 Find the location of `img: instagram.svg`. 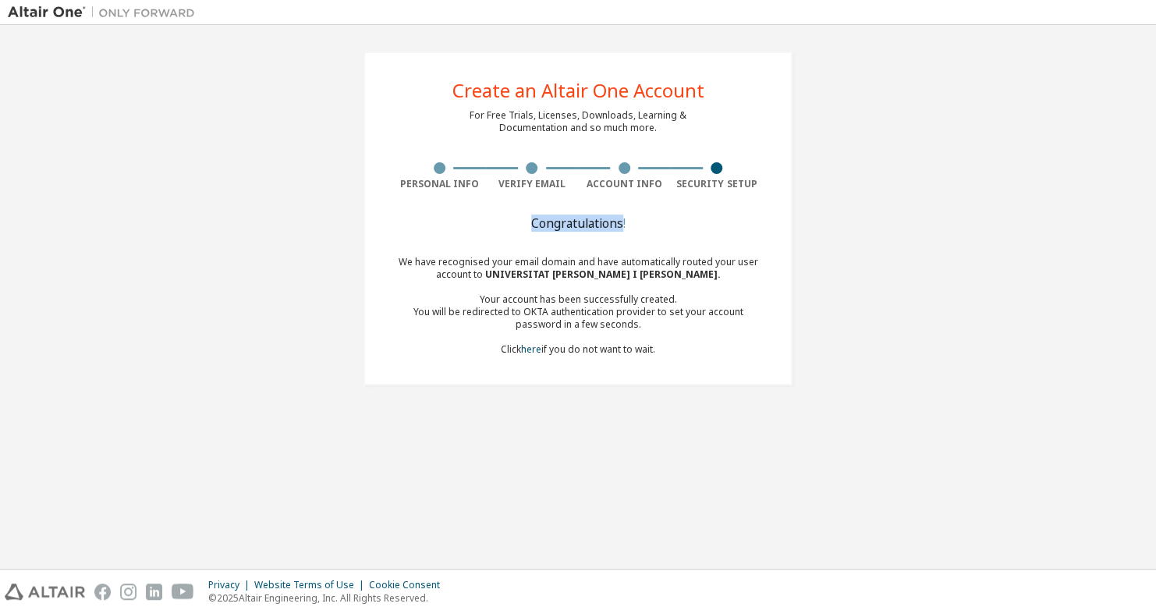

img: instagram.svg is located at coordinates (128, 591).